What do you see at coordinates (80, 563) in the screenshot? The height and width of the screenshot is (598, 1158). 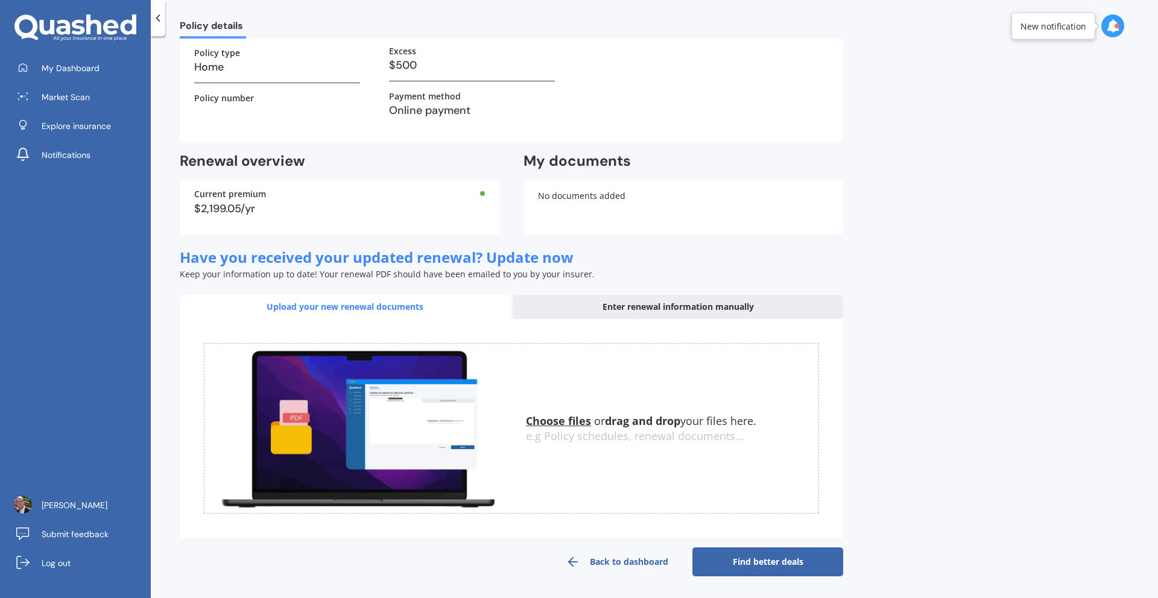 I see `a: Log out` at bounding box center [80, 563].